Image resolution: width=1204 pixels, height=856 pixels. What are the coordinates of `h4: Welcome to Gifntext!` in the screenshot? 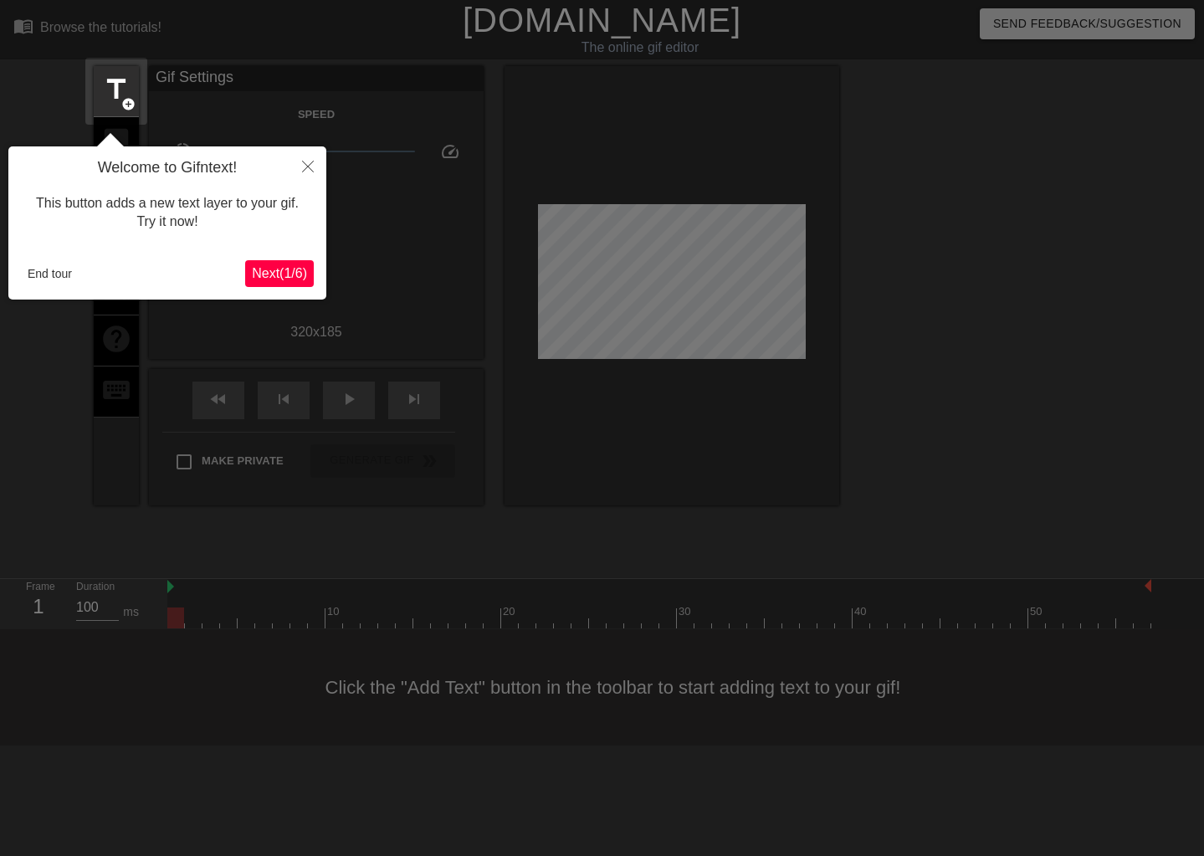 It's located at (167, 168).